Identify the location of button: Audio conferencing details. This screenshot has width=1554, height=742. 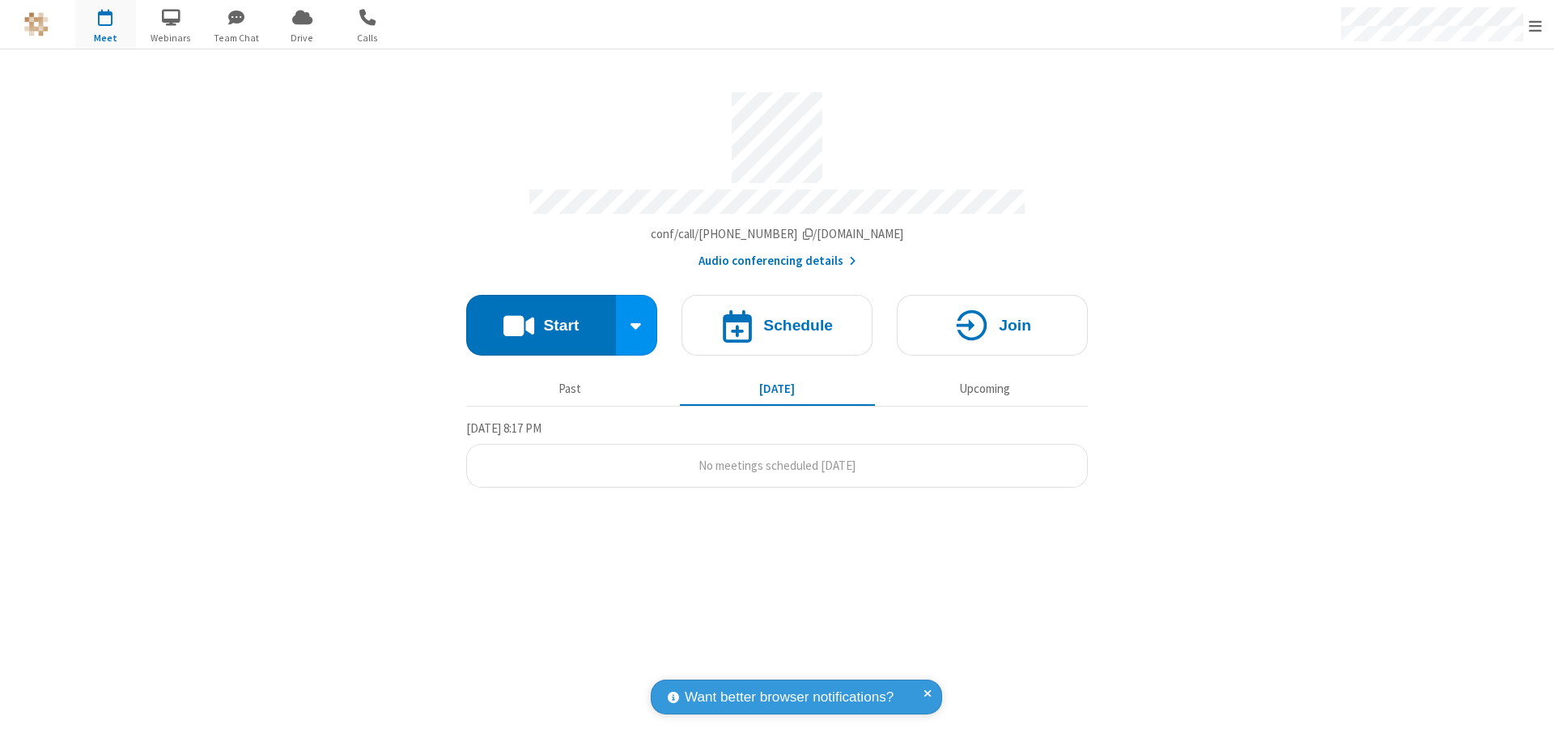
(777, 261).